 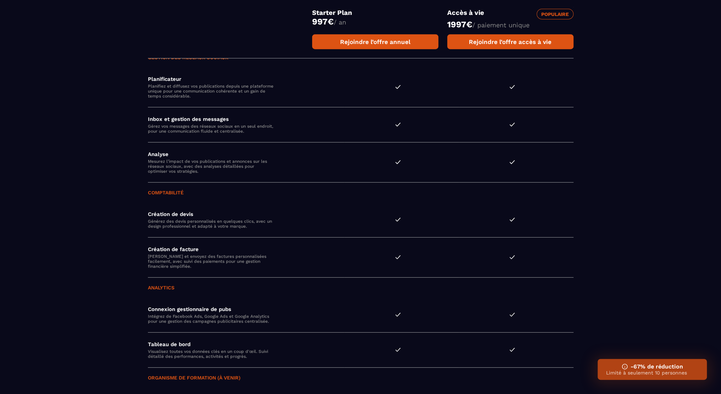 I want to click on p: Intégrez de Facebook Ads, Google Ads et Google Analytics pour une gestion des campagnes publicita..., so click(x=211, y=319).